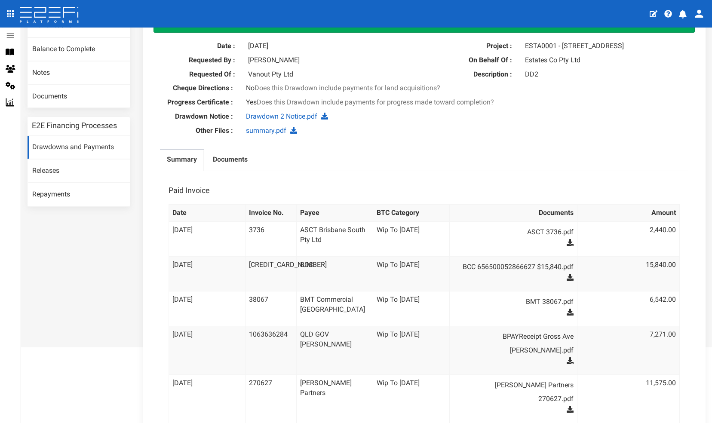  What do you see at coordinates (230, 160) in the screenshot?
I see `label: Documents` at bounding box center [230, 160].